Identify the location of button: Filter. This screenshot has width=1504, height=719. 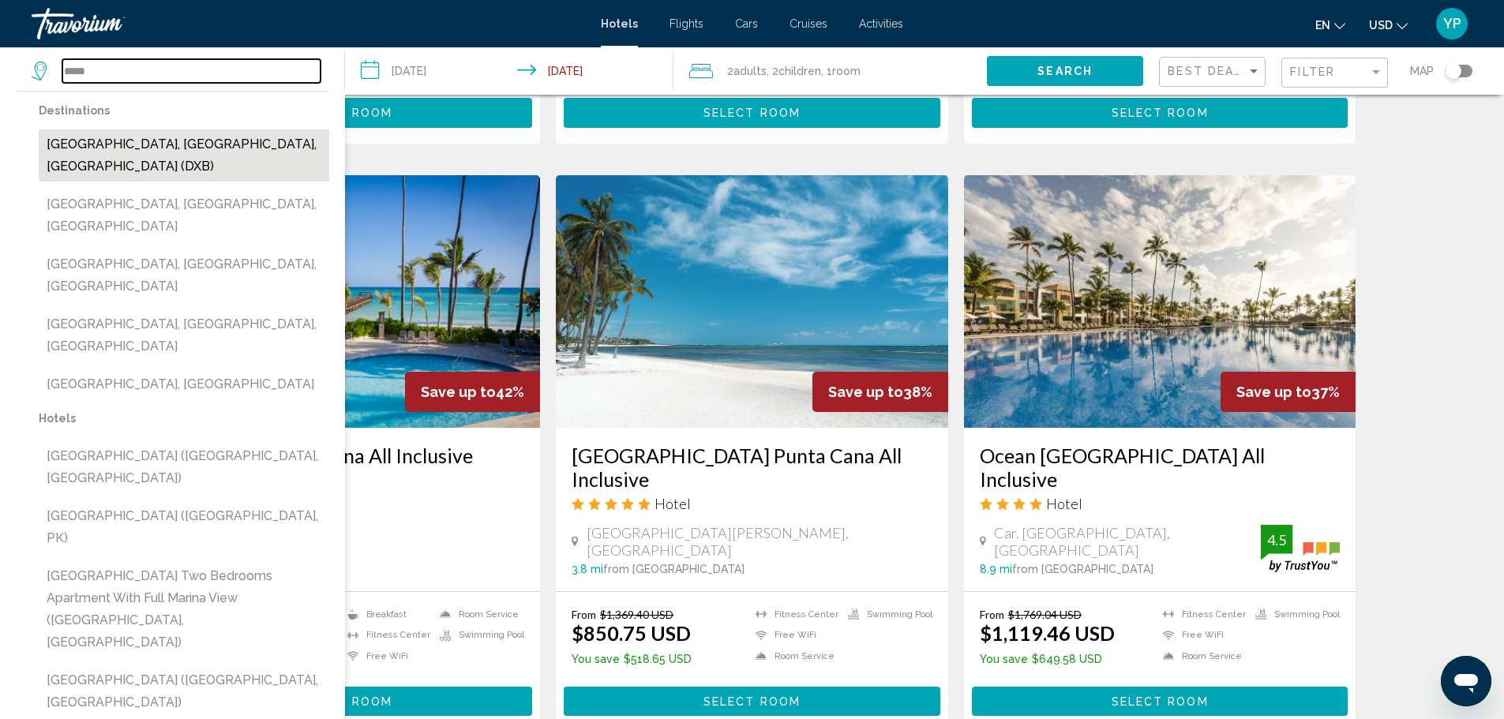
(1334, 73).